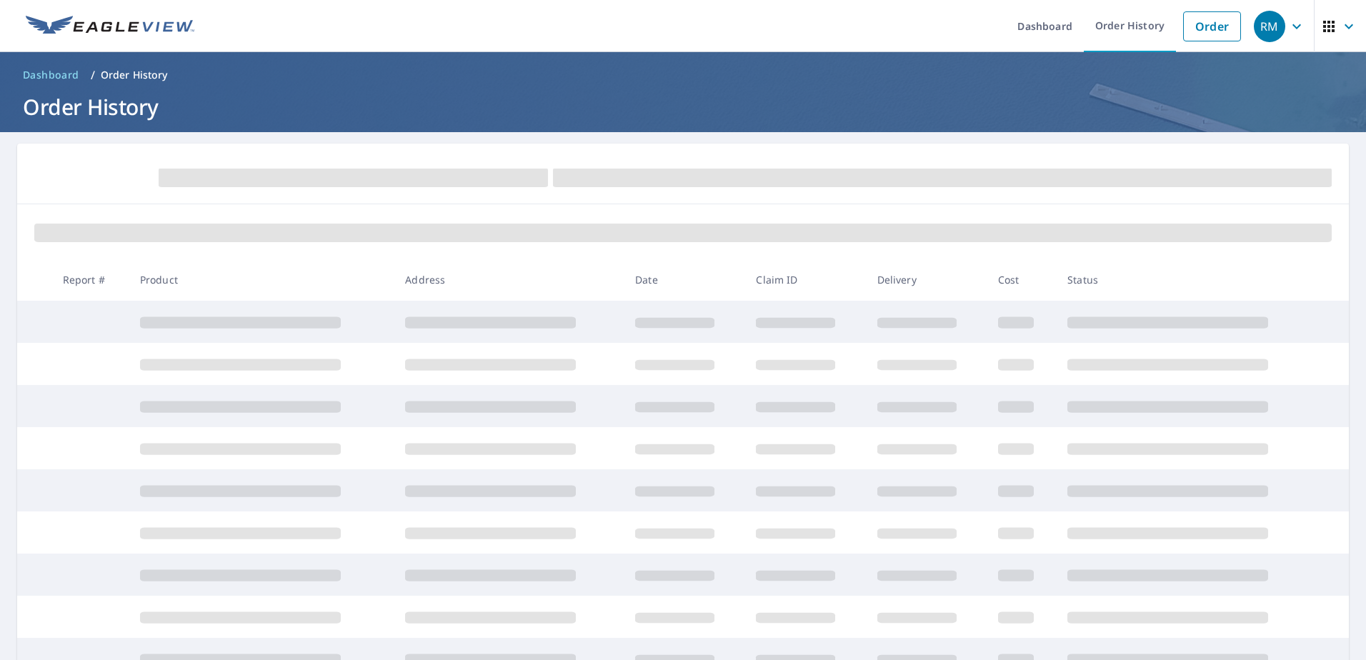  Describe the element at coordinates (683, 106) in the screenshot. I see `h1: Order History` at that location.